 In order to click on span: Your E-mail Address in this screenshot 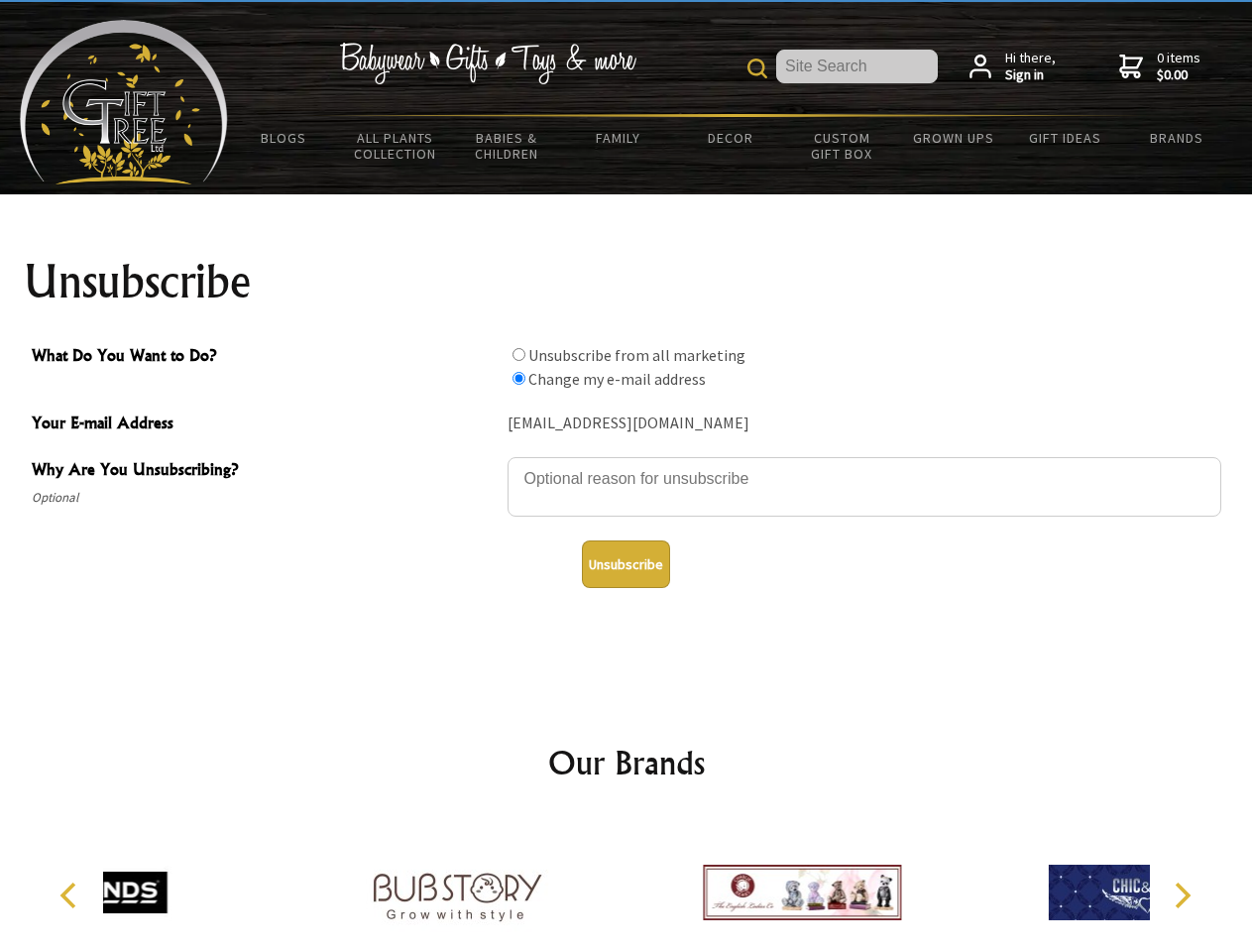, I will do `click(265, 424)`.